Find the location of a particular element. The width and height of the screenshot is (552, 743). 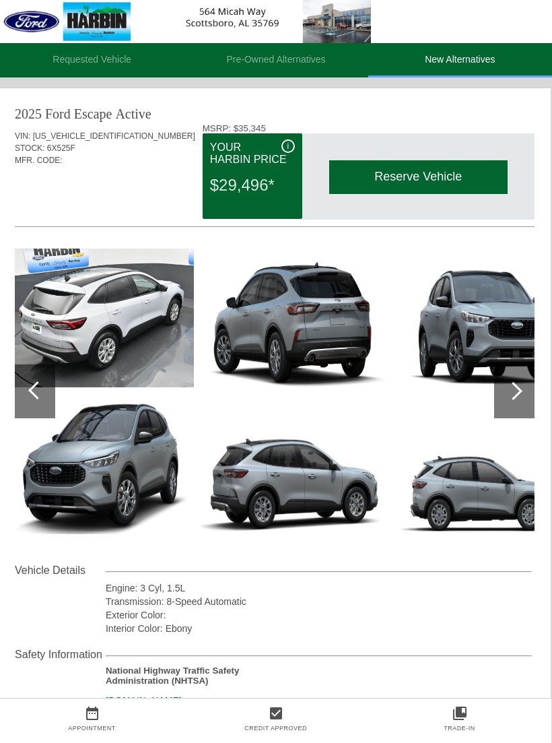

div: Your Harbin Price is located at coordinates (252, 153).